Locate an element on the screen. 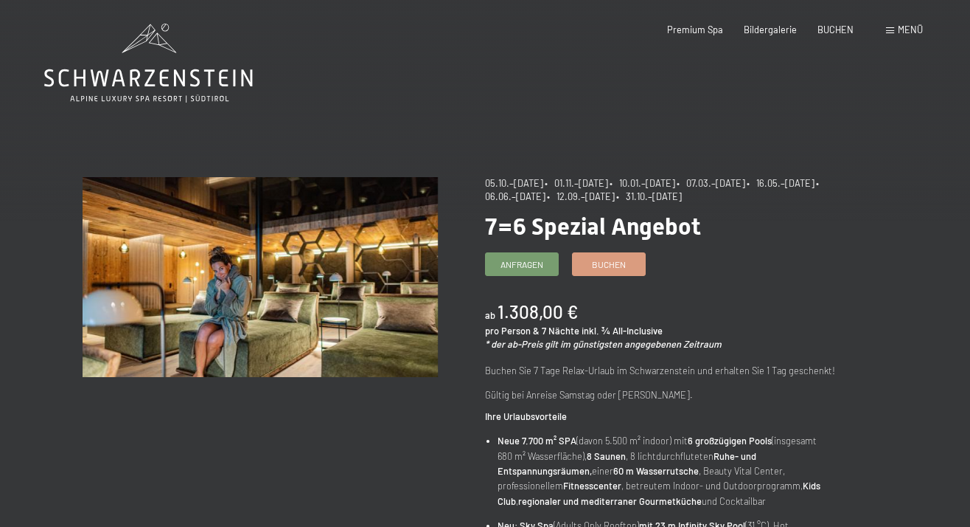 This screenshot has width=970, height=527. a: Bildergalerie is located at coordinates (771, 29).